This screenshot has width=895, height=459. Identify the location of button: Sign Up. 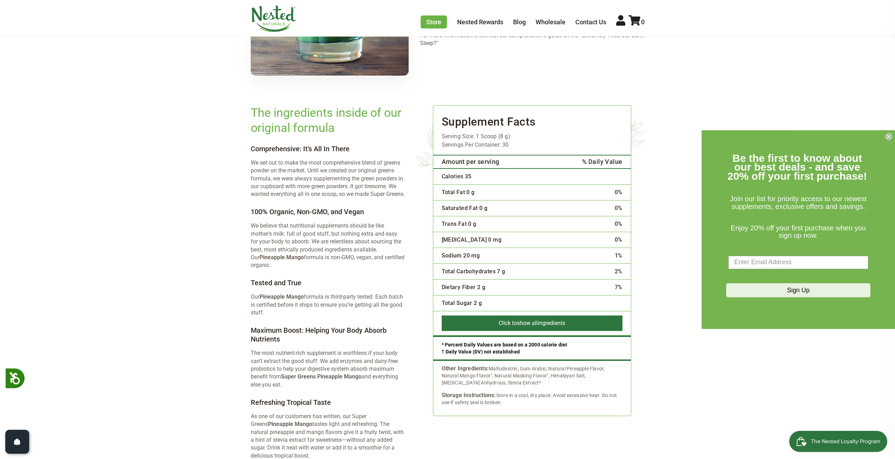
(798, 290).